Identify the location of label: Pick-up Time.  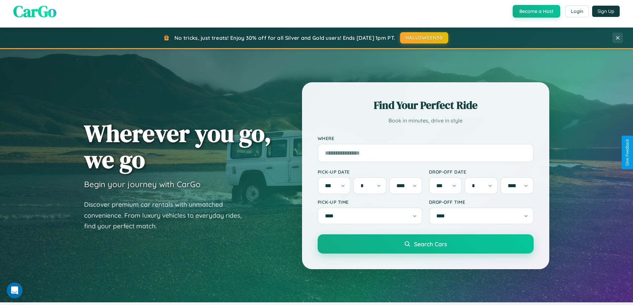
(370, 202).